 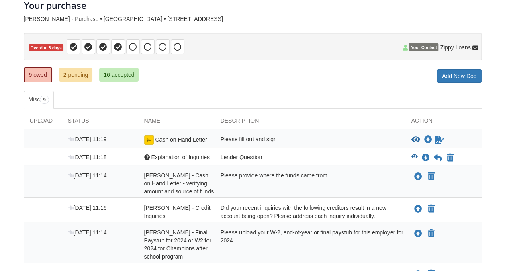 I want to click on a: Misc, so click(x=39, y=100).